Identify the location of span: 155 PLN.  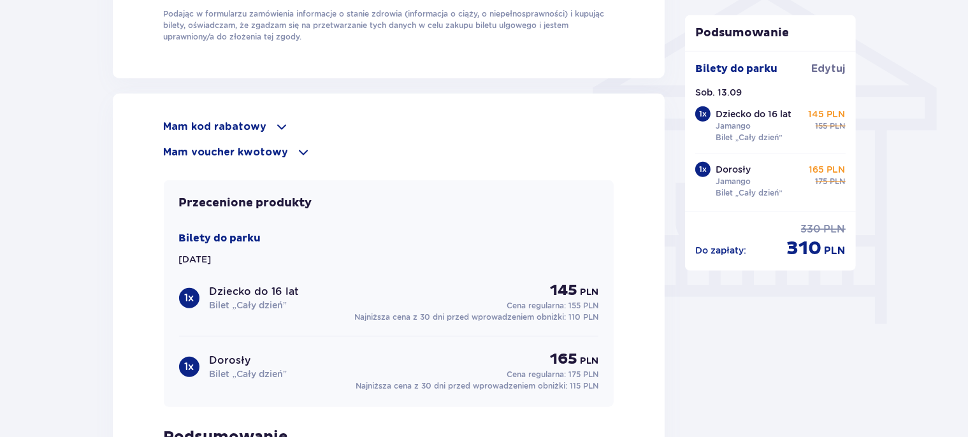
(583, 305).